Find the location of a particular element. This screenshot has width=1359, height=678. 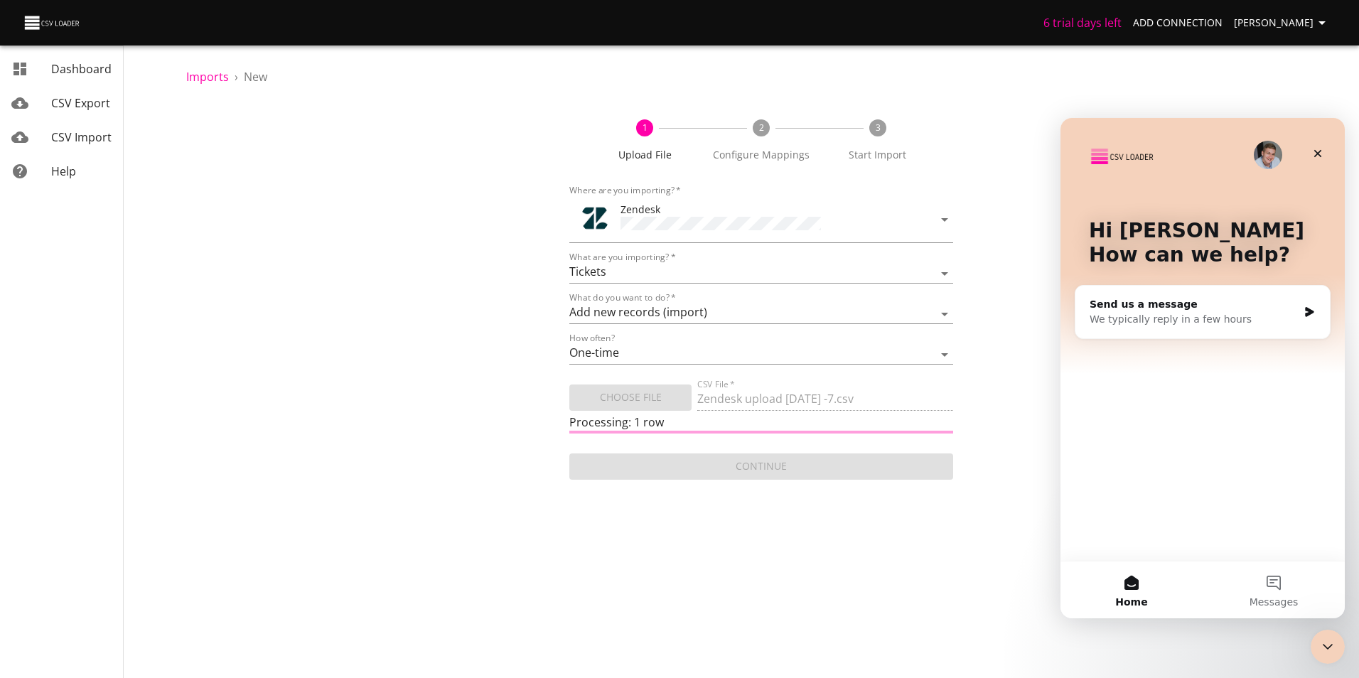

img: logo is located at coordinates (63, 38).